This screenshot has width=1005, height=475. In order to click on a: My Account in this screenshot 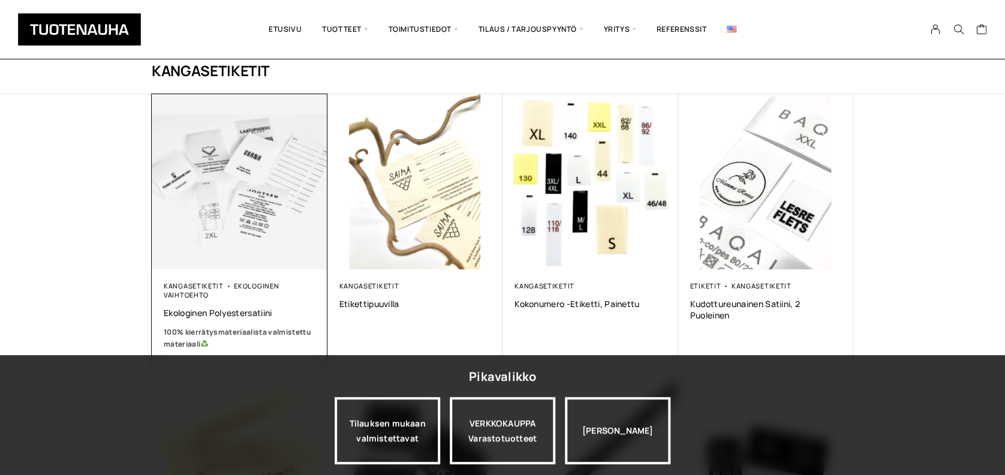, I will do `click(935, 29)`.